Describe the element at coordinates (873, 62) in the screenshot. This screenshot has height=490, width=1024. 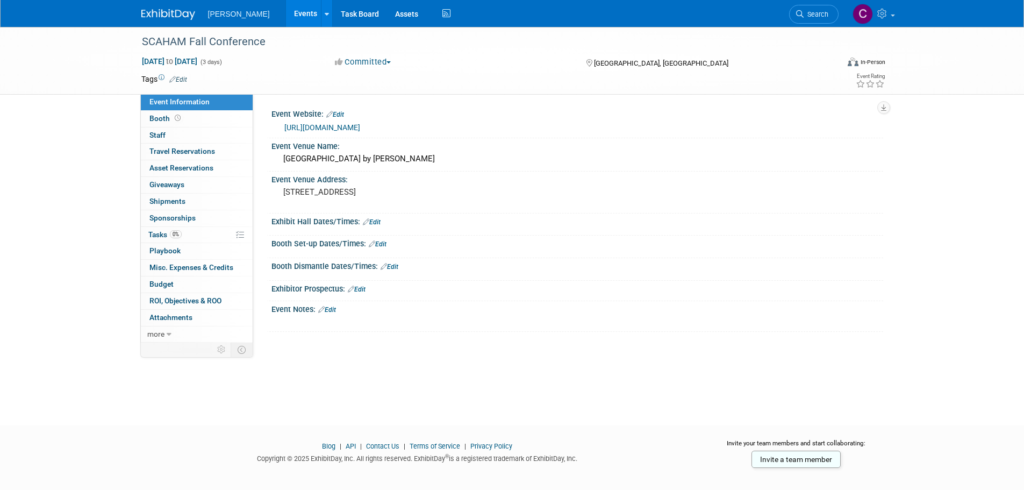
I see `div: In-Person` at that location.